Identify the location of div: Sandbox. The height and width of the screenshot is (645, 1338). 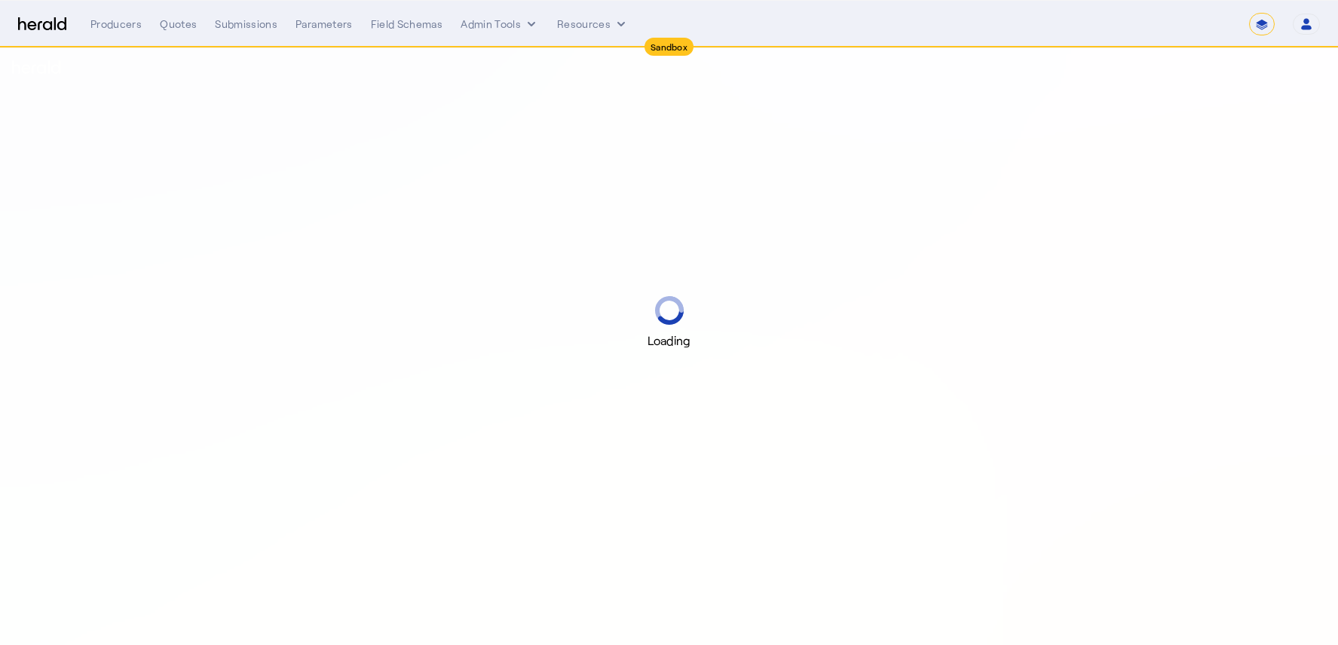
(668, 47).